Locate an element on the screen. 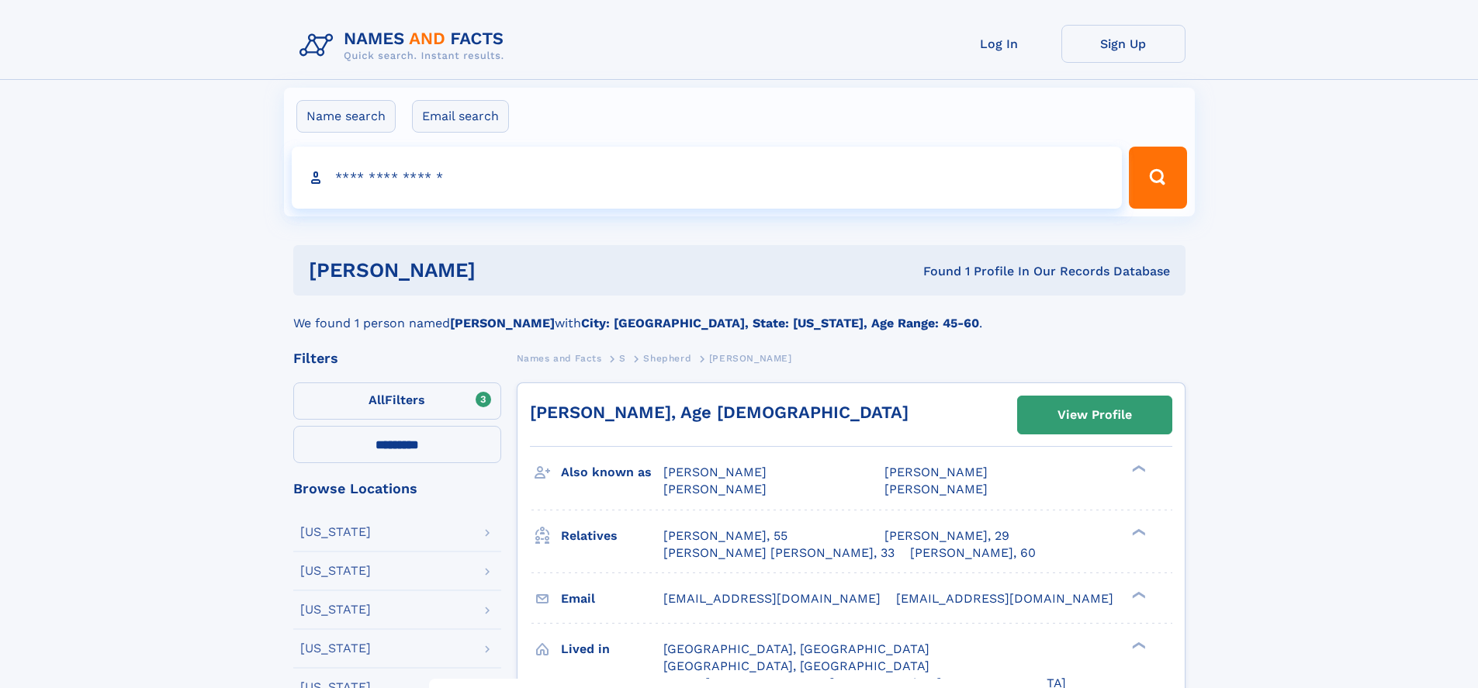 Image resolution: width=1478 pixels, height=688 pixels. h3: Relatives is located at coordinates (612, 536).